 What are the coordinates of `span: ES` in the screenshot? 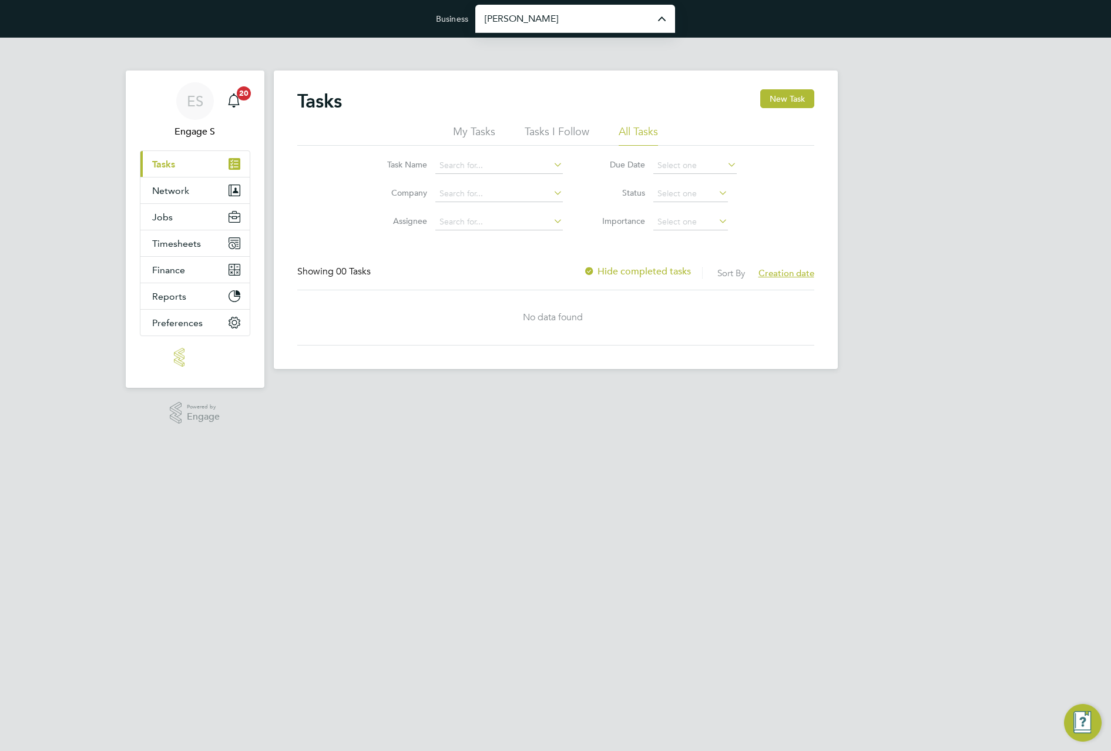 It's located at (195, 101).